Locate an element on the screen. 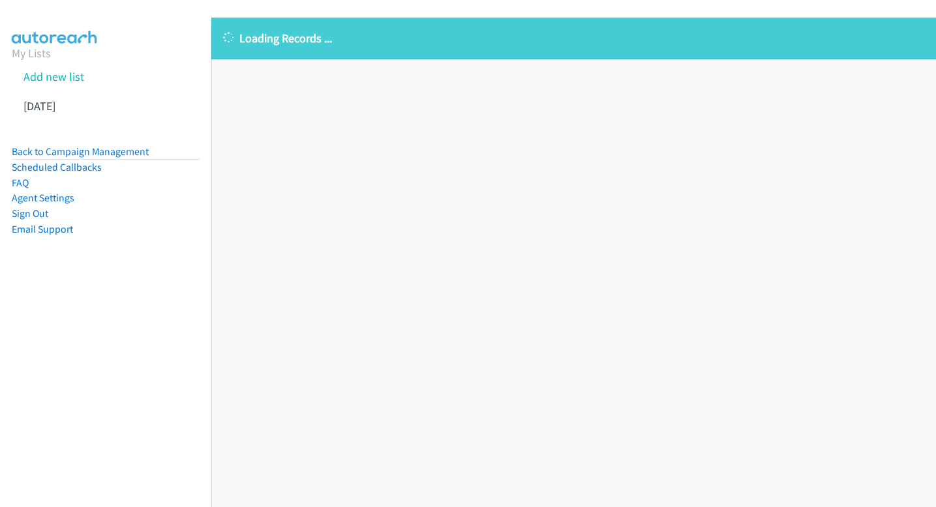  a: FAQ is located at coordinates (20, 183).